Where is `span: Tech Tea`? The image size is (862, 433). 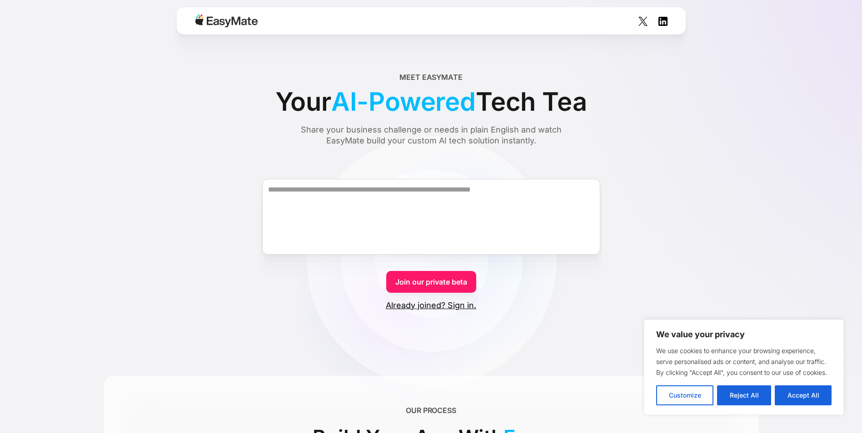
span: Tech Tea is located at coordinates (531, 102).